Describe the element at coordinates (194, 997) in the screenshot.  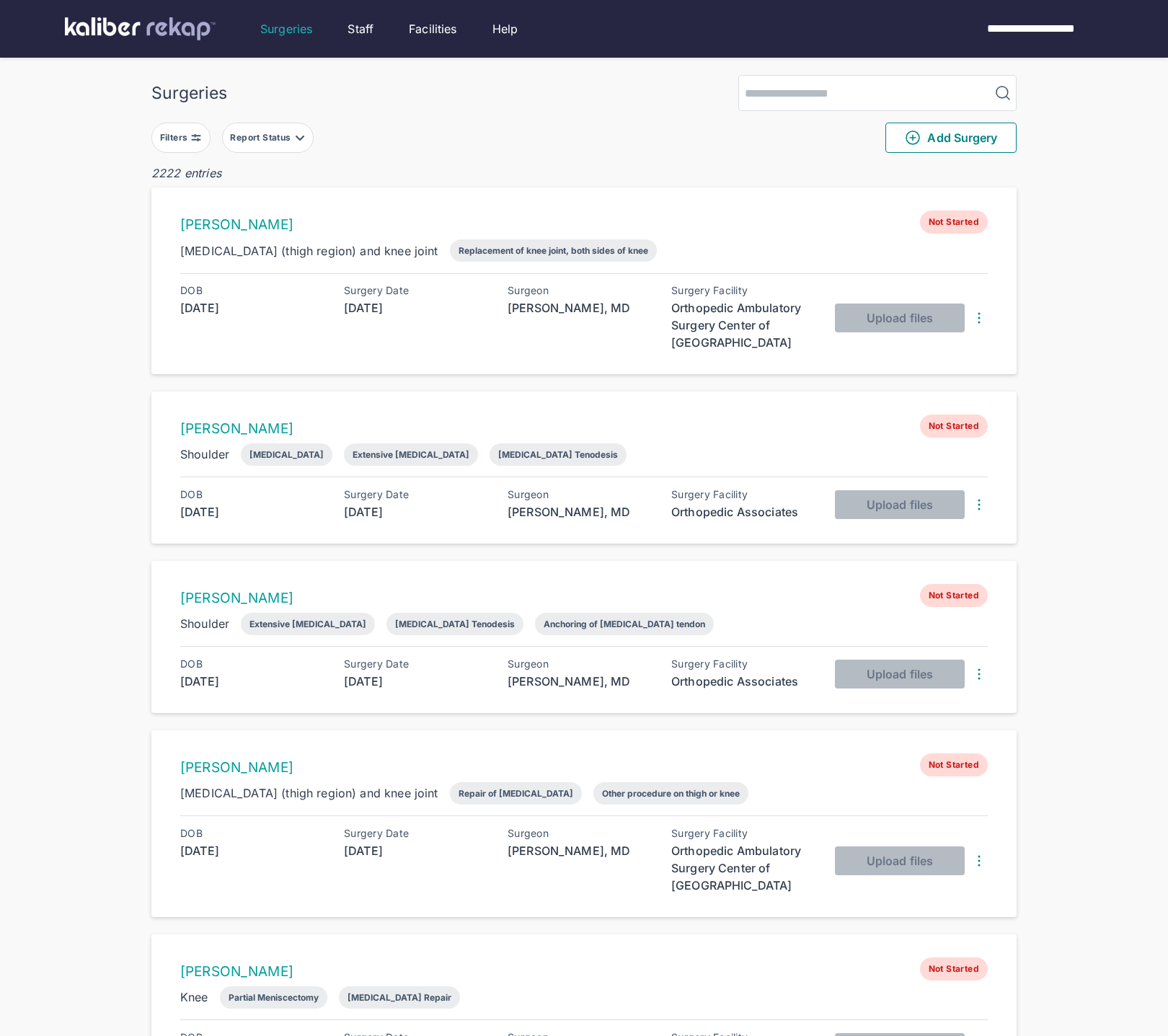
I see `div: Knee` at that location.